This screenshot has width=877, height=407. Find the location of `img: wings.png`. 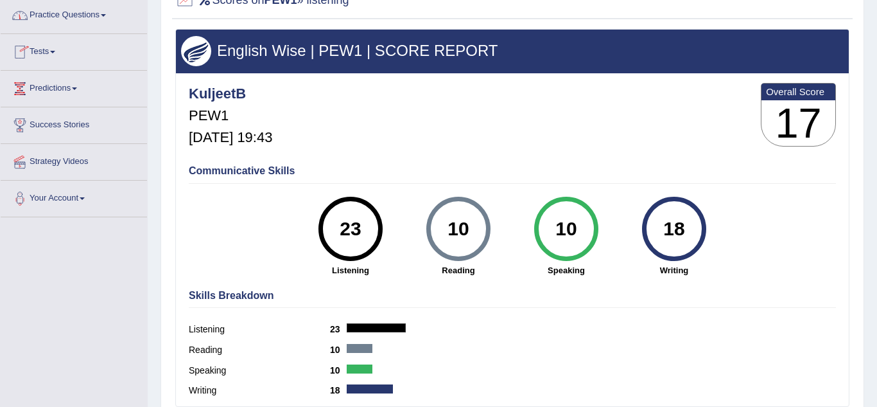

img: wings.png is located at coordinates (196, 51).